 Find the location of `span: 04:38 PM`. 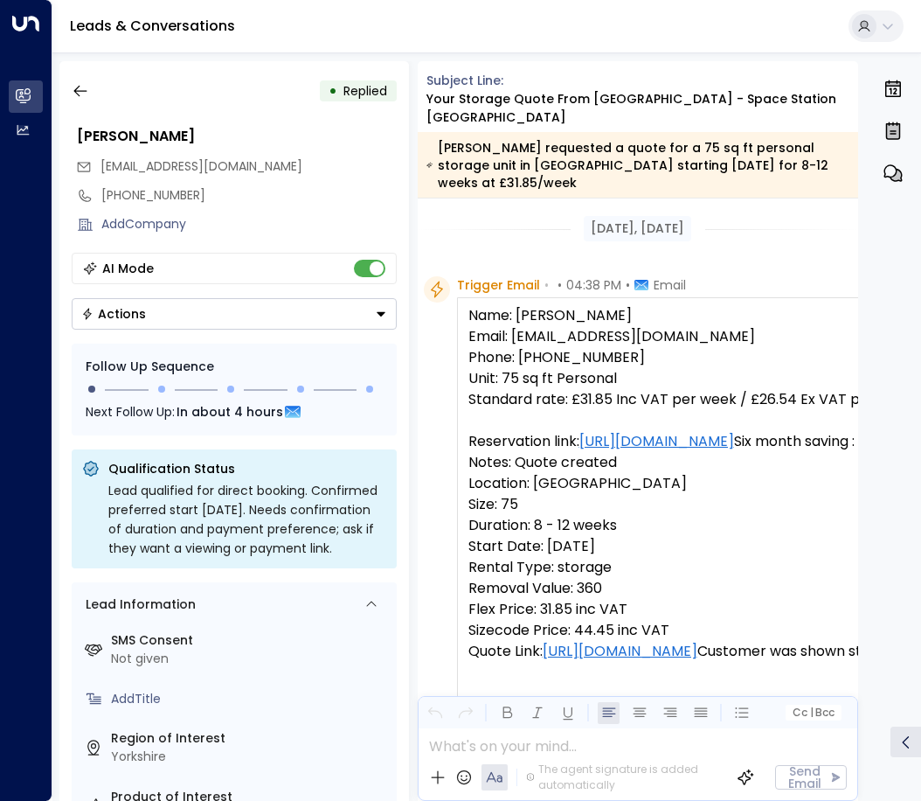

span: 04:38 PM is located at coordinates (593, 285).